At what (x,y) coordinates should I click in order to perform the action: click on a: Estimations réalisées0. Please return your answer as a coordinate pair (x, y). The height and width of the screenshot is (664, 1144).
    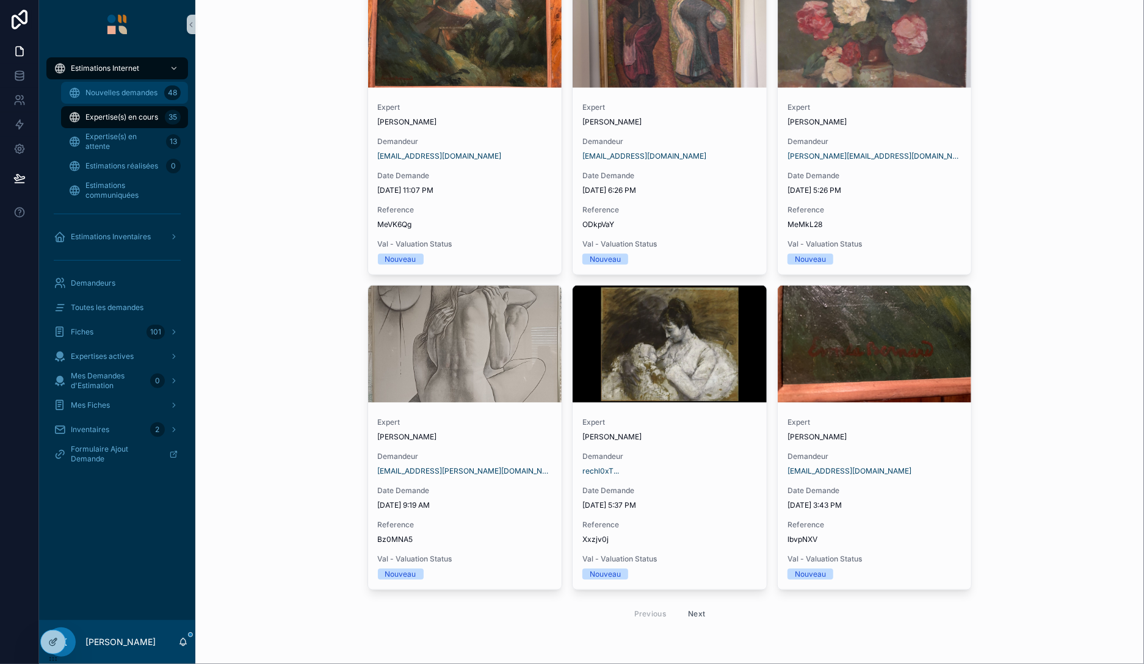
    Looking at the image, I should click on (125, 166).